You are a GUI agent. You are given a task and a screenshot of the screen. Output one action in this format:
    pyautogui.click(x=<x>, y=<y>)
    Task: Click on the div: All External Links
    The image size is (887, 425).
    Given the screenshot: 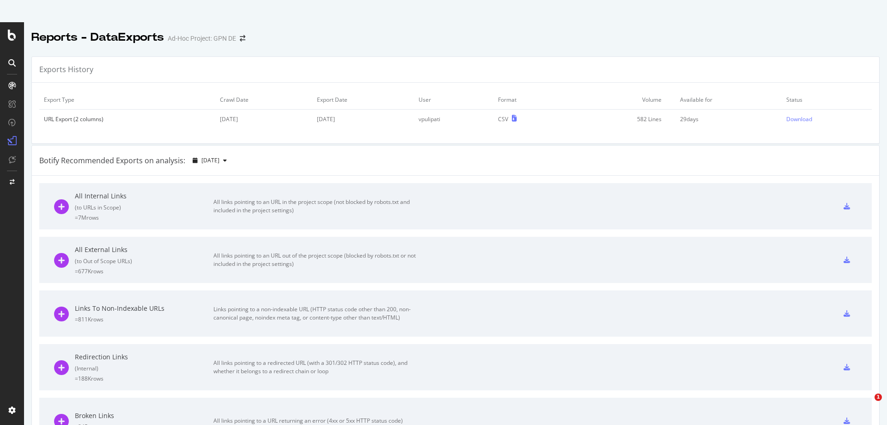 What is the action you would take?
    pyautogui.click(x=144, y=249)
    